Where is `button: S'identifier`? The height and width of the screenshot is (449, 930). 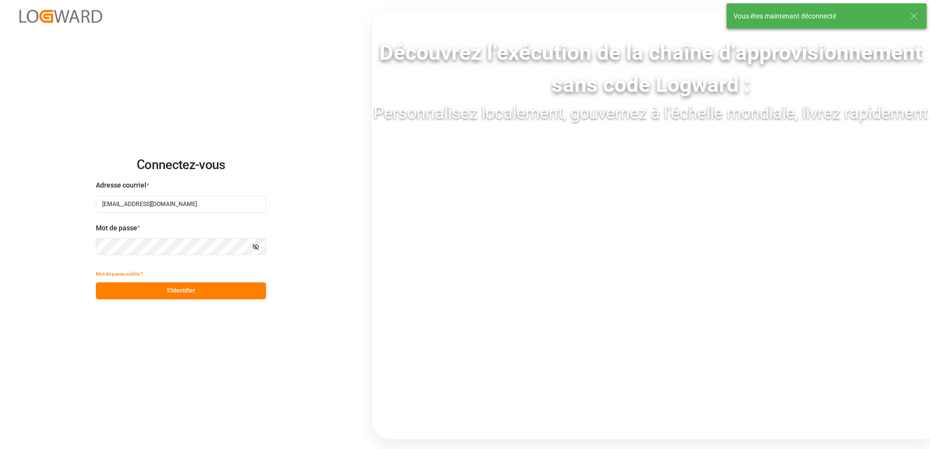 button: S'identifier is located at coordinates (181, 291).